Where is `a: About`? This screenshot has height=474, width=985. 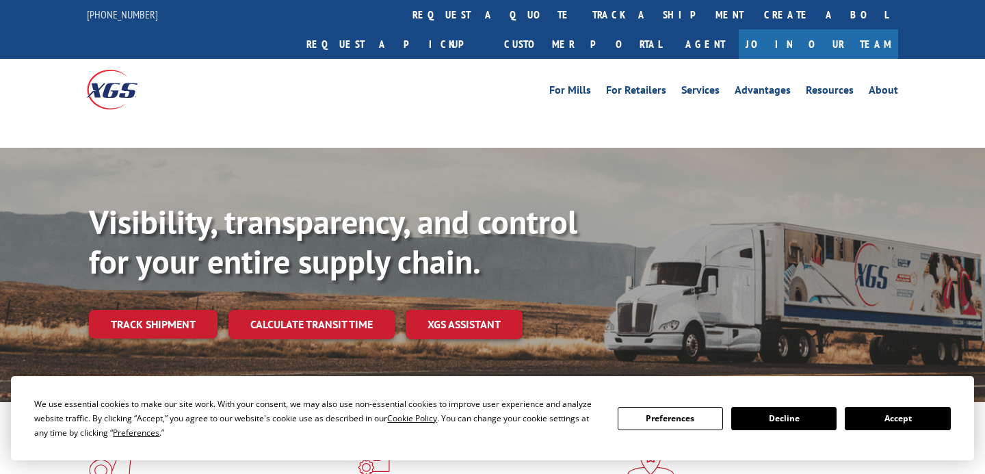
a: About is located at coordinates (883, 92).